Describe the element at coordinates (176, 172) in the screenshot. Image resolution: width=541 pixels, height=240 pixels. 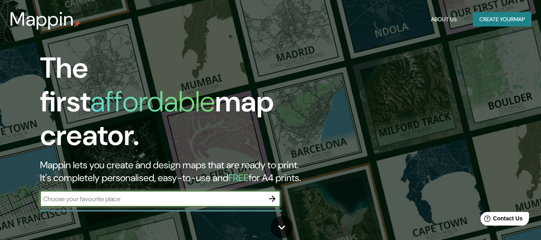
I see `h2: Mappin lets you create and design maps that are ready to print. It's completely personalised, eas...` at that location.